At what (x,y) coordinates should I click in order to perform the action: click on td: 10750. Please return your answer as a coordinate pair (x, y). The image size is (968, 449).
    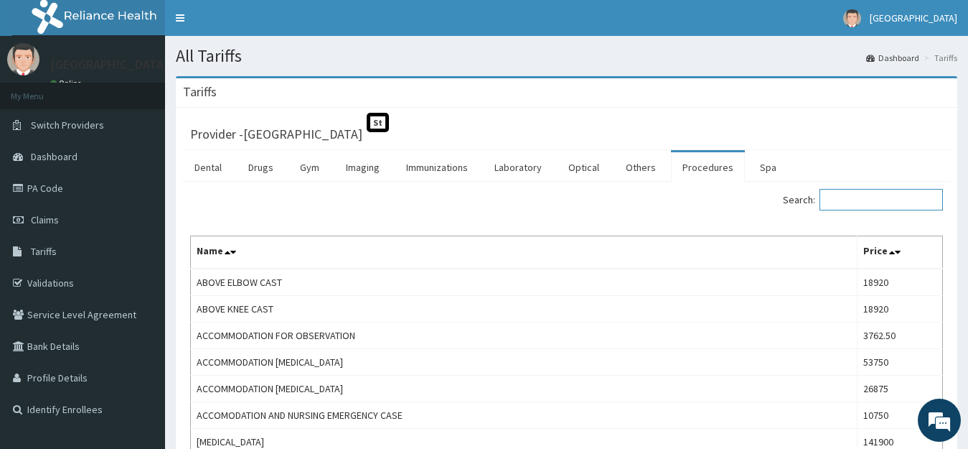
    Looking at the image, I should click on (900, 415).